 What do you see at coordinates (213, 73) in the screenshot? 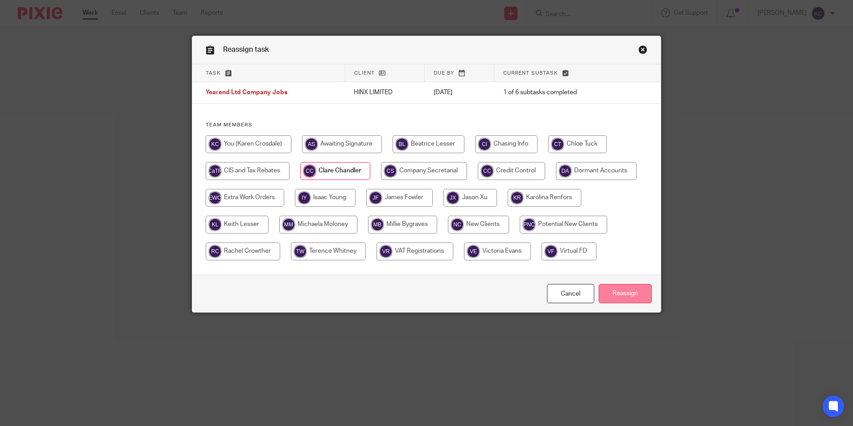
I see `span: Task` at bounding box center [213, 73].